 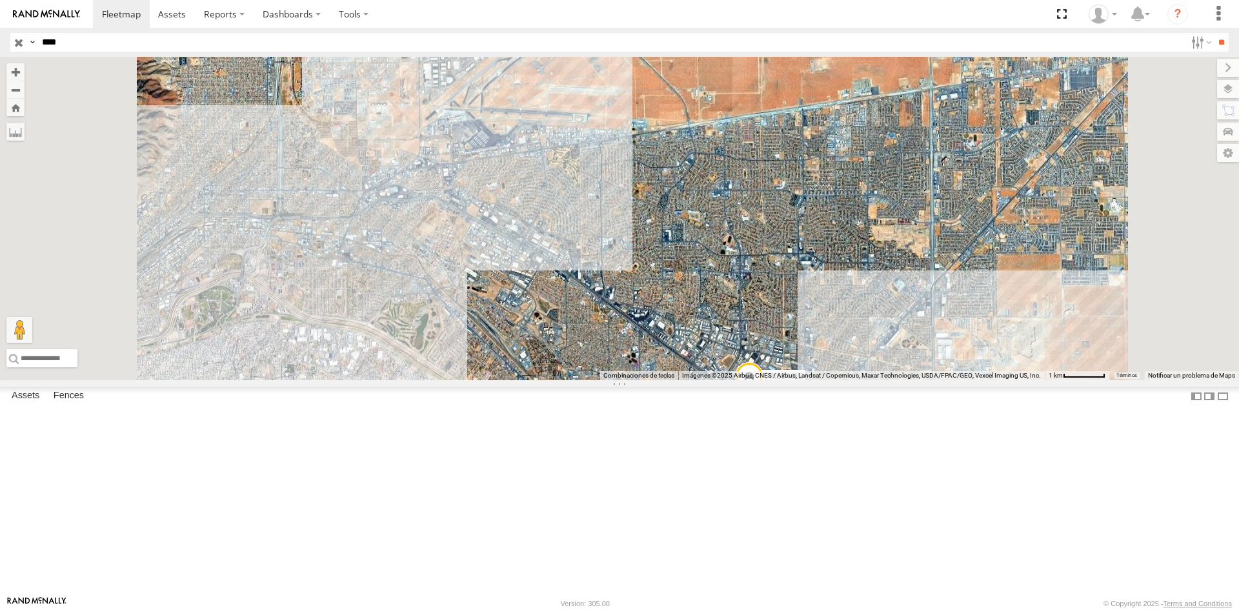 What do you see at coordinates (1196, 396) in the screenshot?
I see `label: Dock Summary Table to the Left` at bounding box center [1196, 396].